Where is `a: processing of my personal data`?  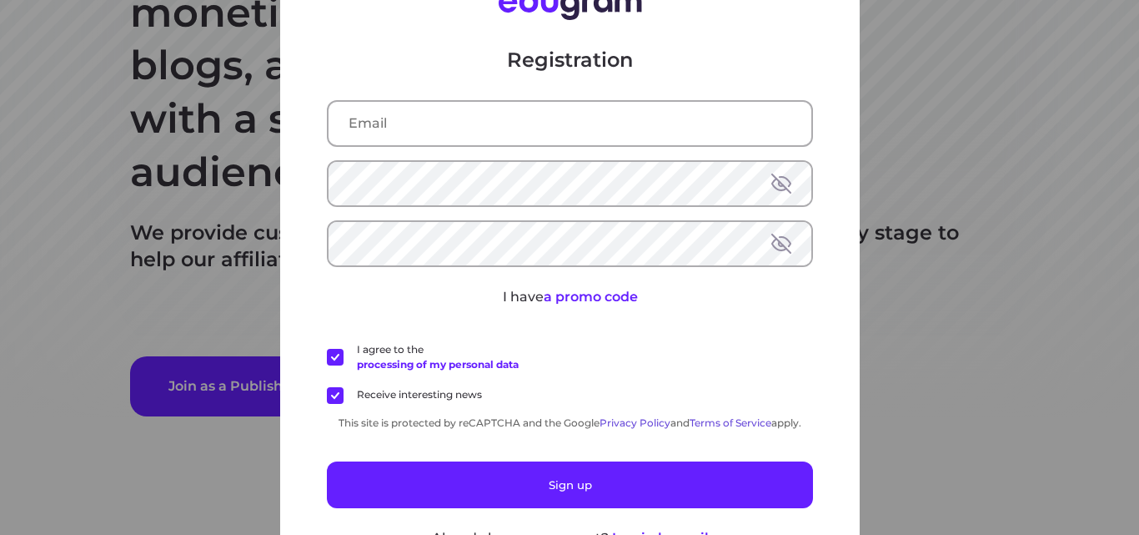 a: processing of my personal data is located at coordinates (438, 364).